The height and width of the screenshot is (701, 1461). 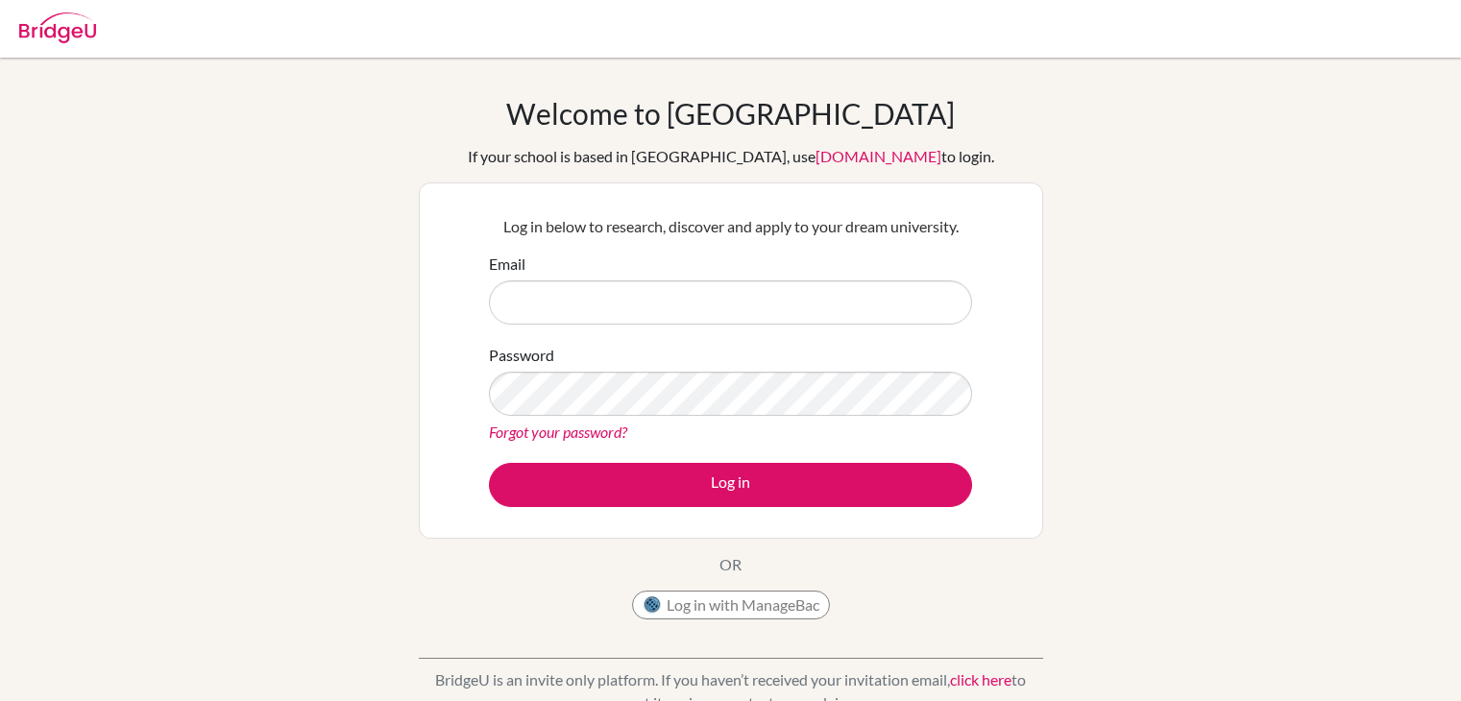 What do you see at coordinates (981, 679) in the screenshot?
I see `a: click here` at bounding box center [981, 679].